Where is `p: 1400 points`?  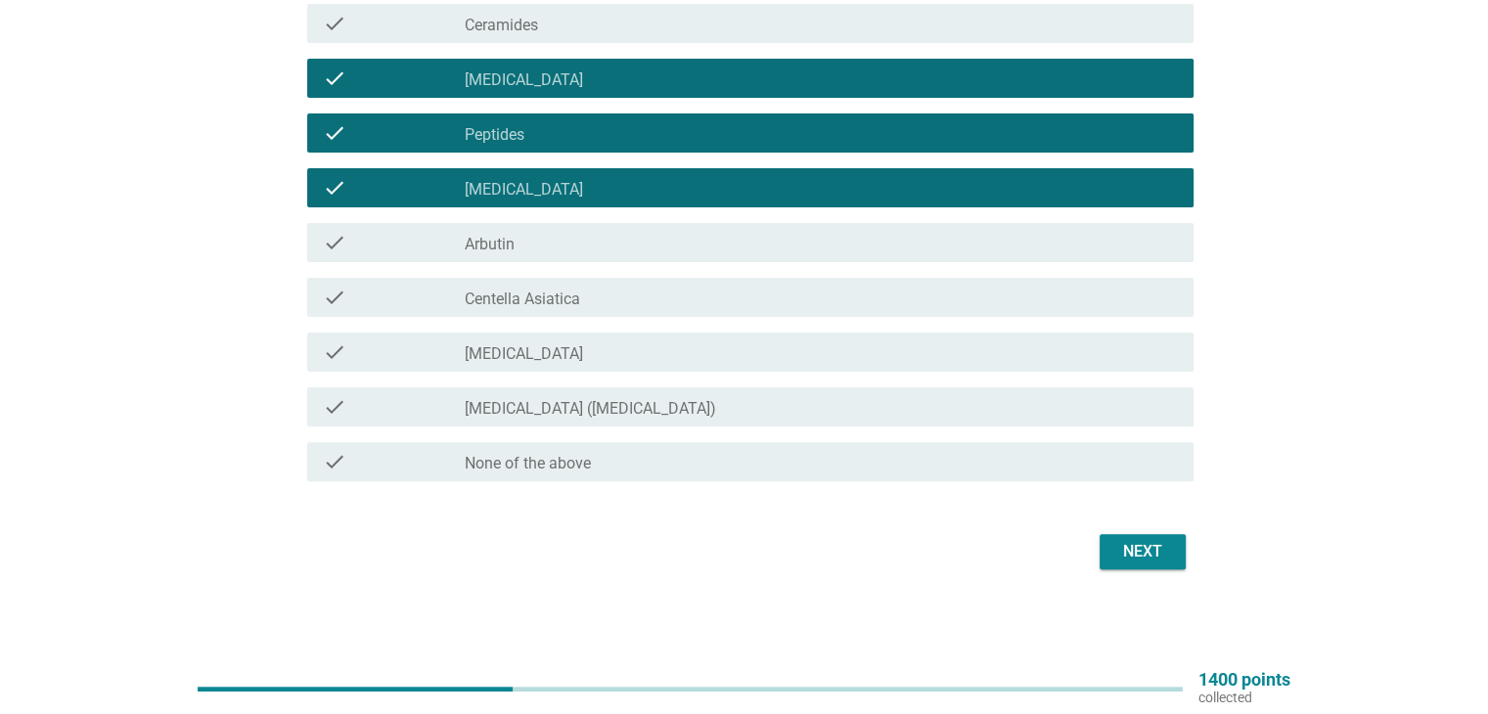
p: 1400 points is located at coordinates (1244, 680).